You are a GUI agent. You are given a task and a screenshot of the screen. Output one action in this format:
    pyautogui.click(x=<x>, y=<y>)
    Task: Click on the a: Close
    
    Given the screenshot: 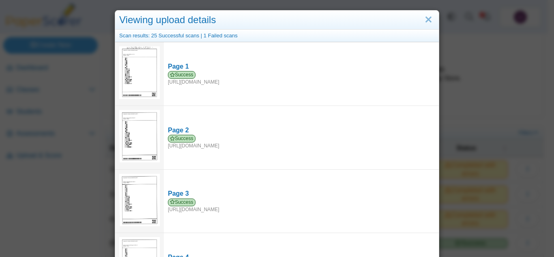 What is the action you would take?
    pyautogui.click(x=429, y=20)
    